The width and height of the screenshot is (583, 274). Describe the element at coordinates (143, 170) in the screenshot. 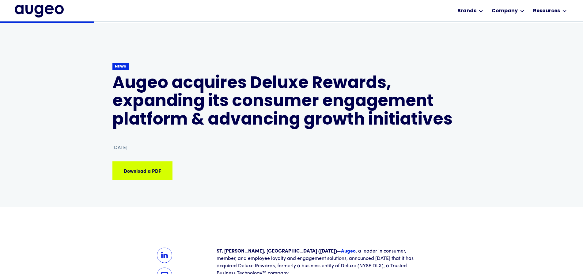

I see `a: Download a PDF` at that location.